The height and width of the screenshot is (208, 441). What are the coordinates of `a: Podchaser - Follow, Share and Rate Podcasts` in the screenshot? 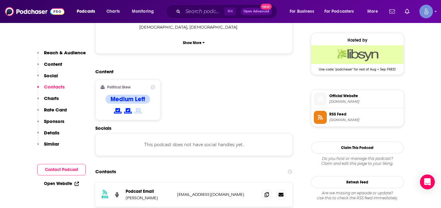 It's located at (35, 11).